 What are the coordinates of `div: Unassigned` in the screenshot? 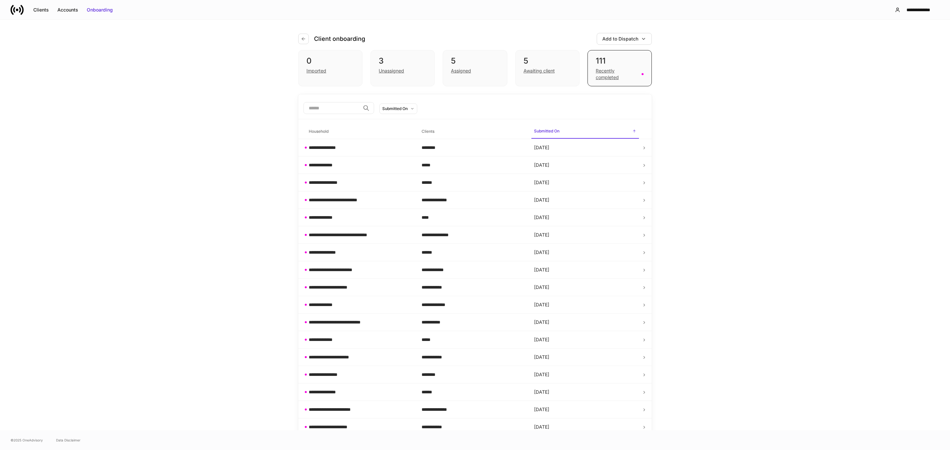 It's located at (391, 71).